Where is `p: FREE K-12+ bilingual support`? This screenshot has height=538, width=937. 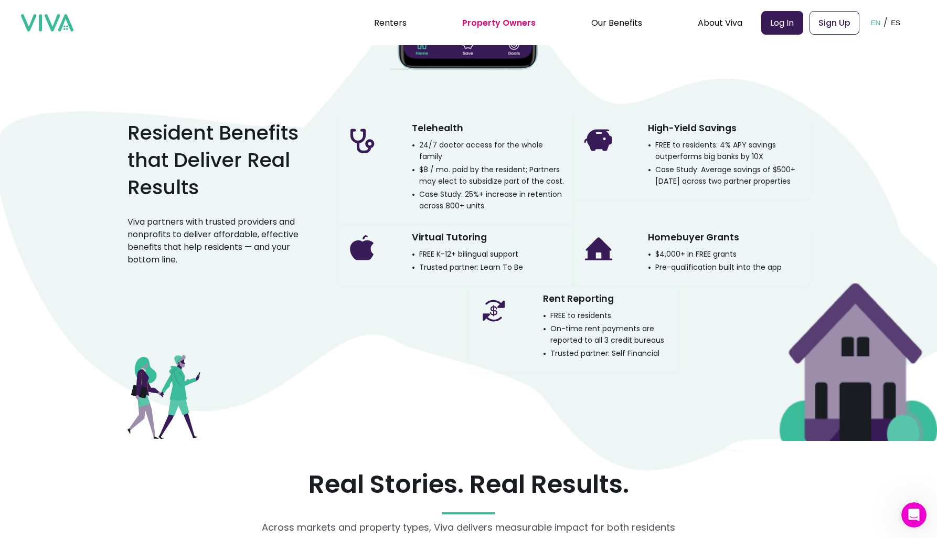 p: FREE K-12+ bilingual support is located at coordinates (465, 254).